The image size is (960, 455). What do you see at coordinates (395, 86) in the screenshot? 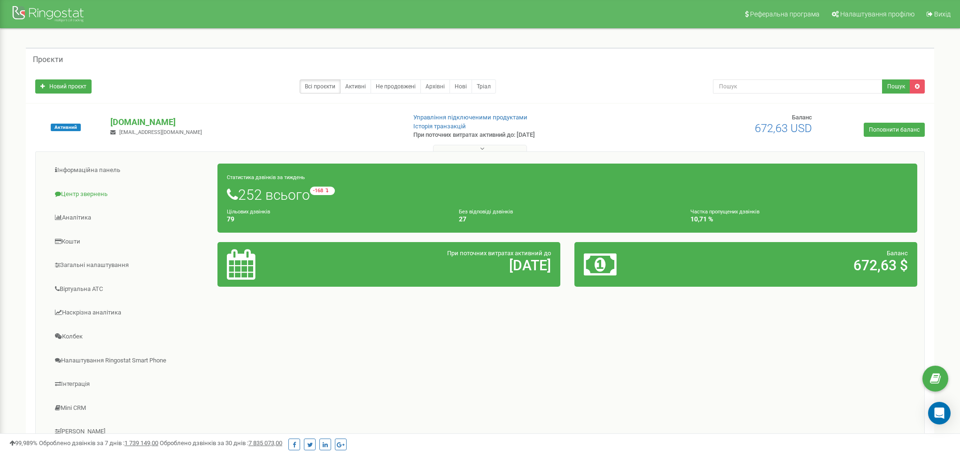
I see `a: Не продовжені` at bounding box center [395, 86].